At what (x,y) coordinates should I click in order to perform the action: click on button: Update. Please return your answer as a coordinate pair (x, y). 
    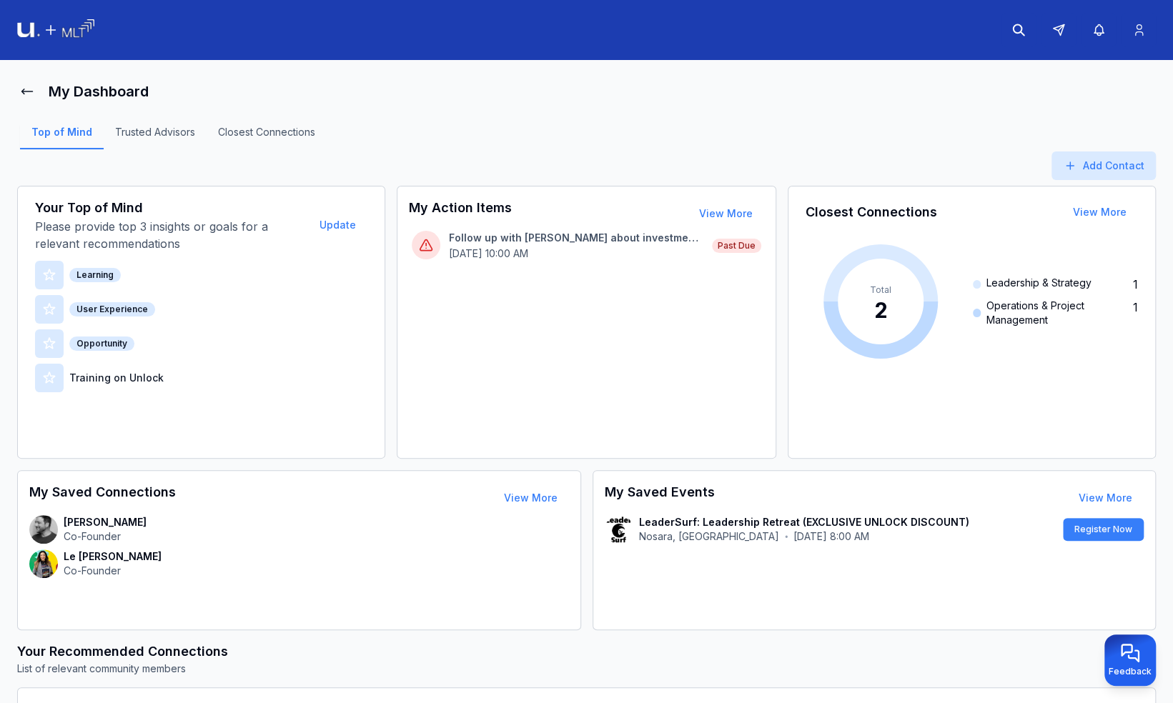
    Looking at the image, I should click on (337, 225).